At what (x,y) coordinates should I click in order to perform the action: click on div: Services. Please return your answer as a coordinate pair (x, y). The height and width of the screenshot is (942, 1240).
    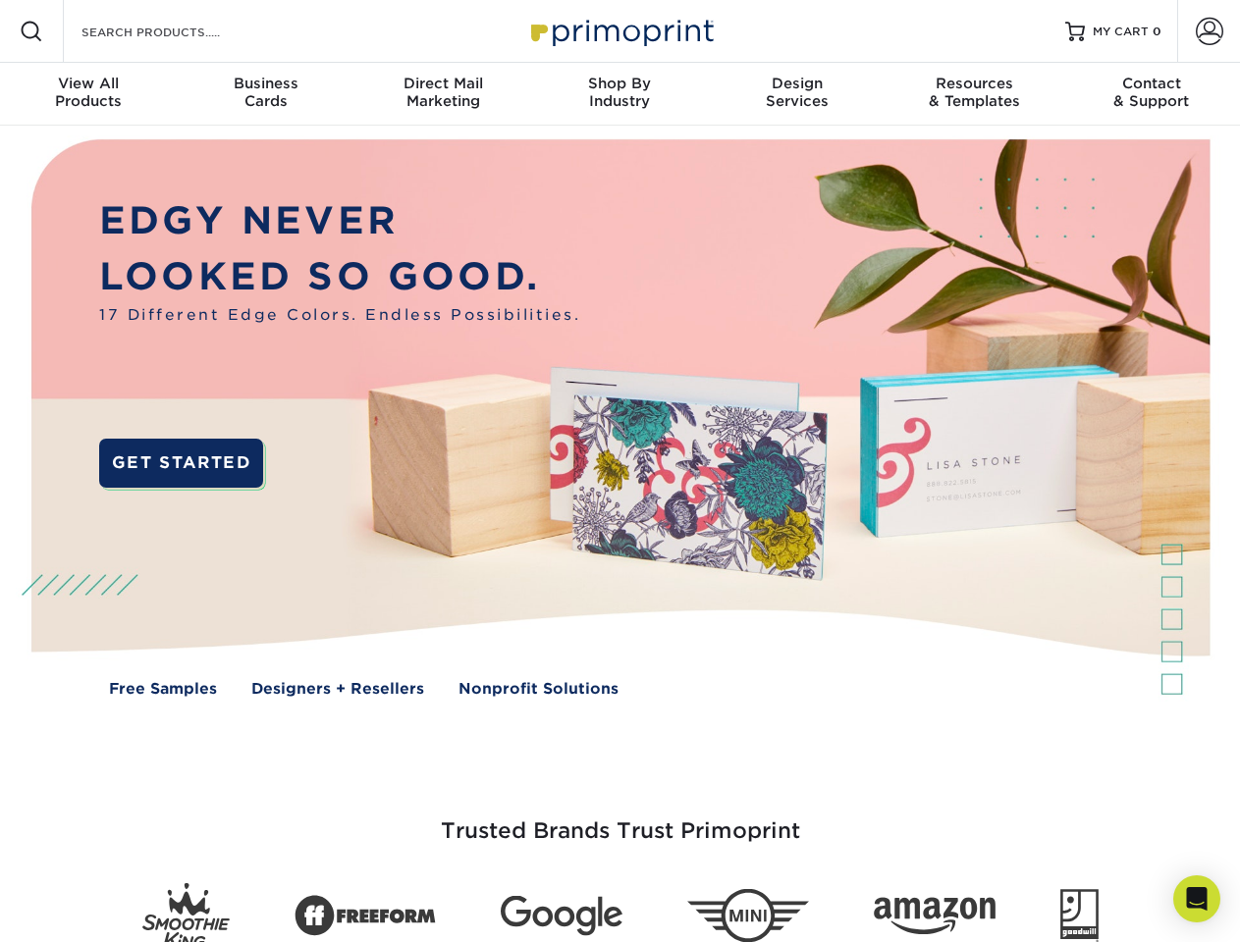
    Looking at the image, I should click on (797, 92).